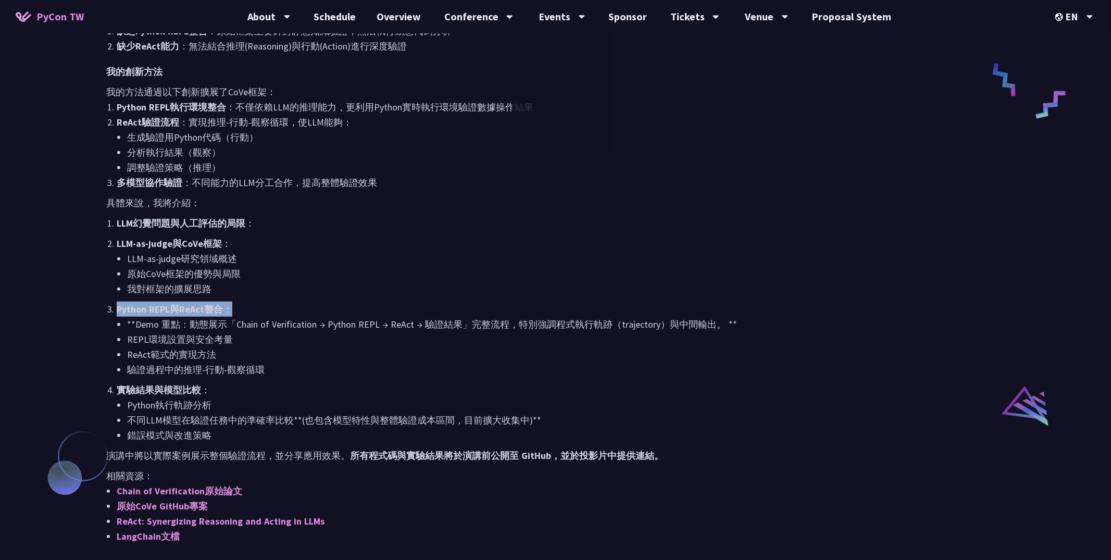 Image resolution: width=1111 pixels, height=560 pixels. What do you see at coordinates (148, 122) in the screenshot?
I see `strong: ReAct驗證流程` at bounding box center [148, 122].